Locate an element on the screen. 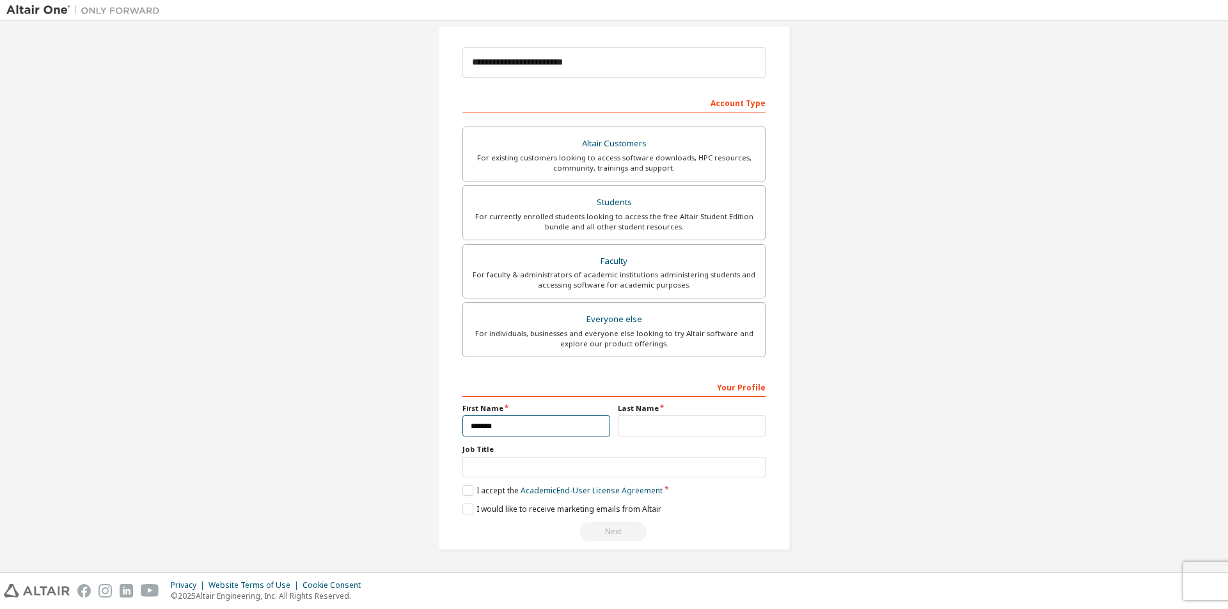 This screenshot has width=1228, height=609. img: altair_logo.svg is located at coordinates (36, 591).